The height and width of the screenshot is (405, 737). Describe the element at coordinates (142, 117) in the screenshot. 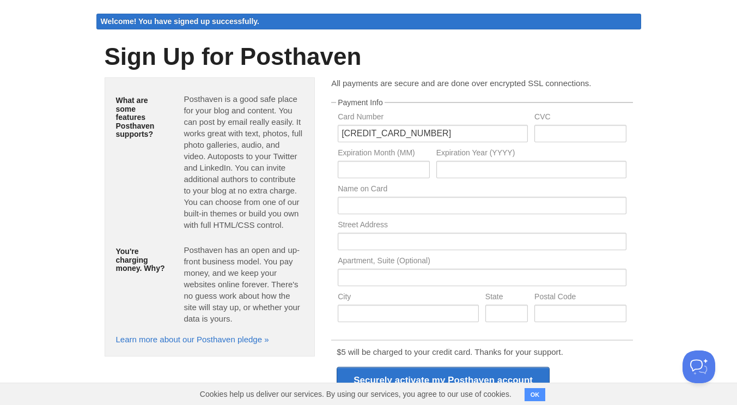

I see `h5: What are some features Posthaven supports?` at that location.